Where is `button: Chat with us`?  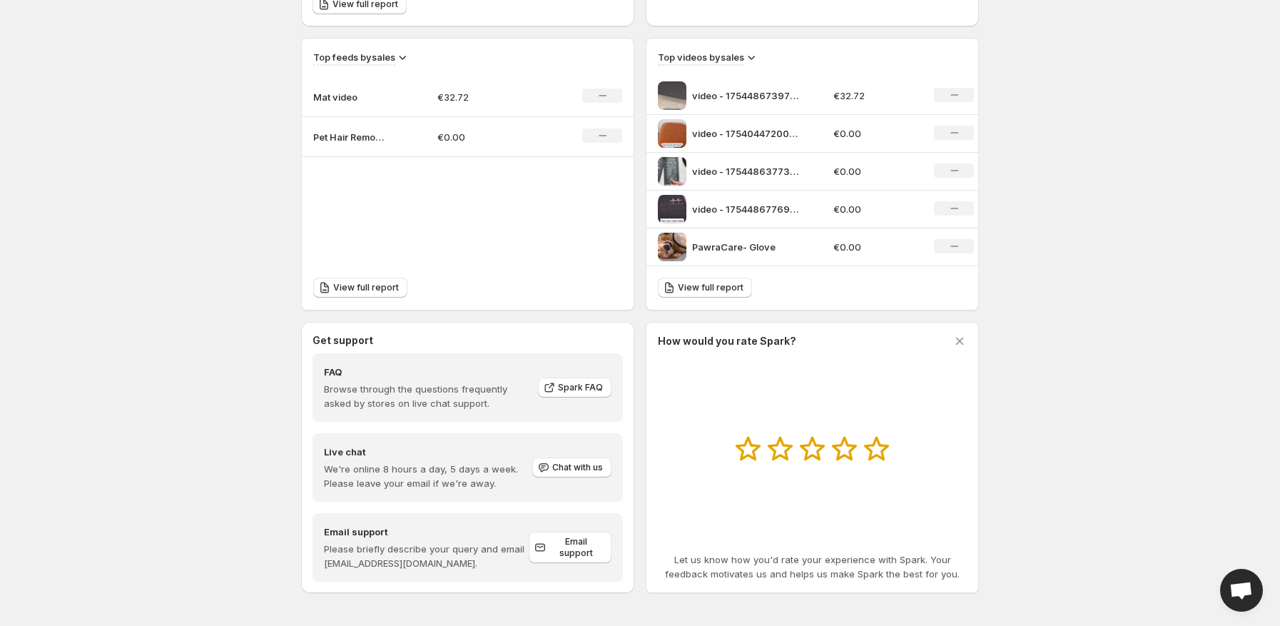
button: Chat with us is located at coordinates (571, 467).